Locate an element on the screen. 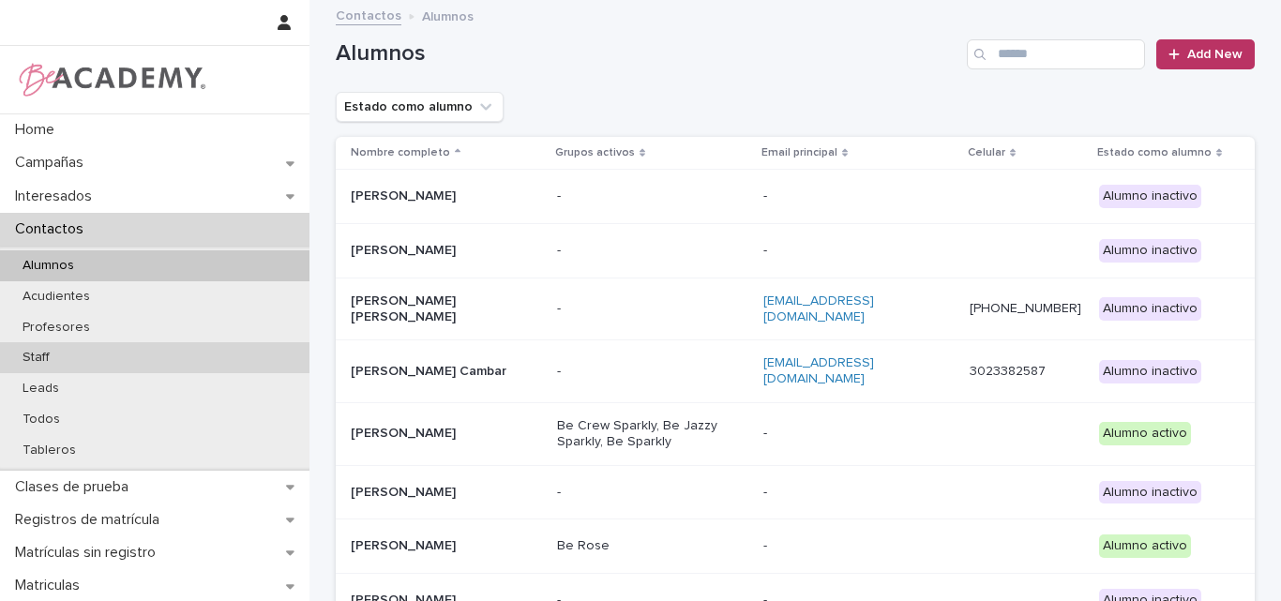 Image resolution: width=1281 pixels, height=601 pixels. p: Celular is located at coordinates (986, 153).